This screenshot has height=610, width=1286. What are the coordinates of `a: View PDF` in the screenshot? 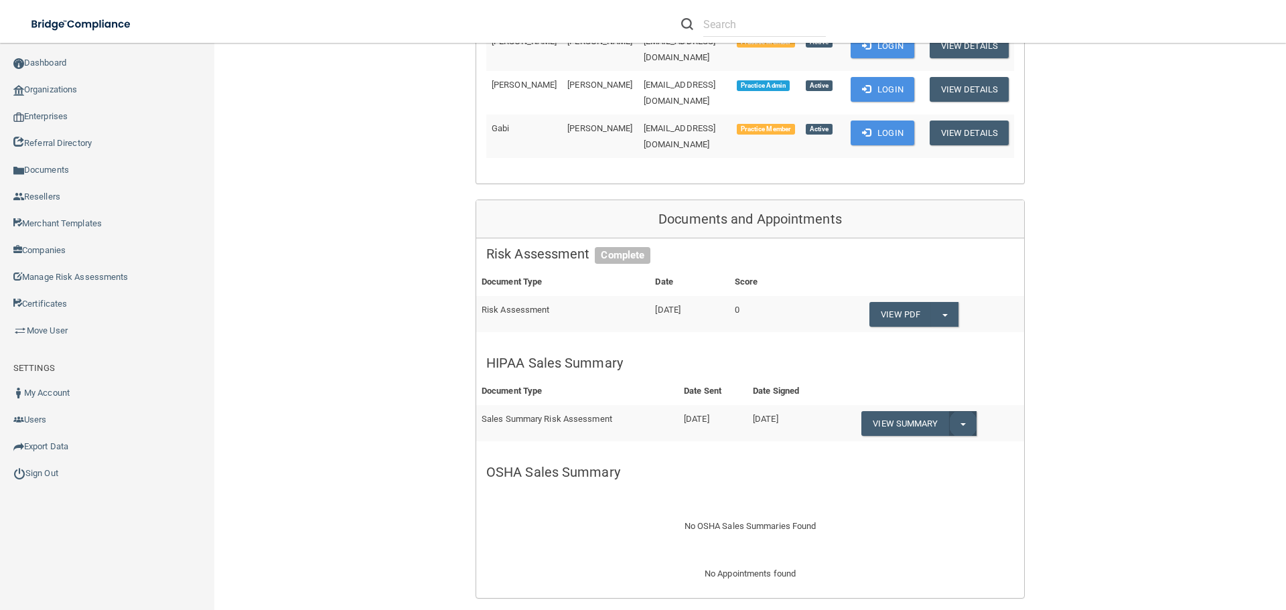 It's located at (900, 314).